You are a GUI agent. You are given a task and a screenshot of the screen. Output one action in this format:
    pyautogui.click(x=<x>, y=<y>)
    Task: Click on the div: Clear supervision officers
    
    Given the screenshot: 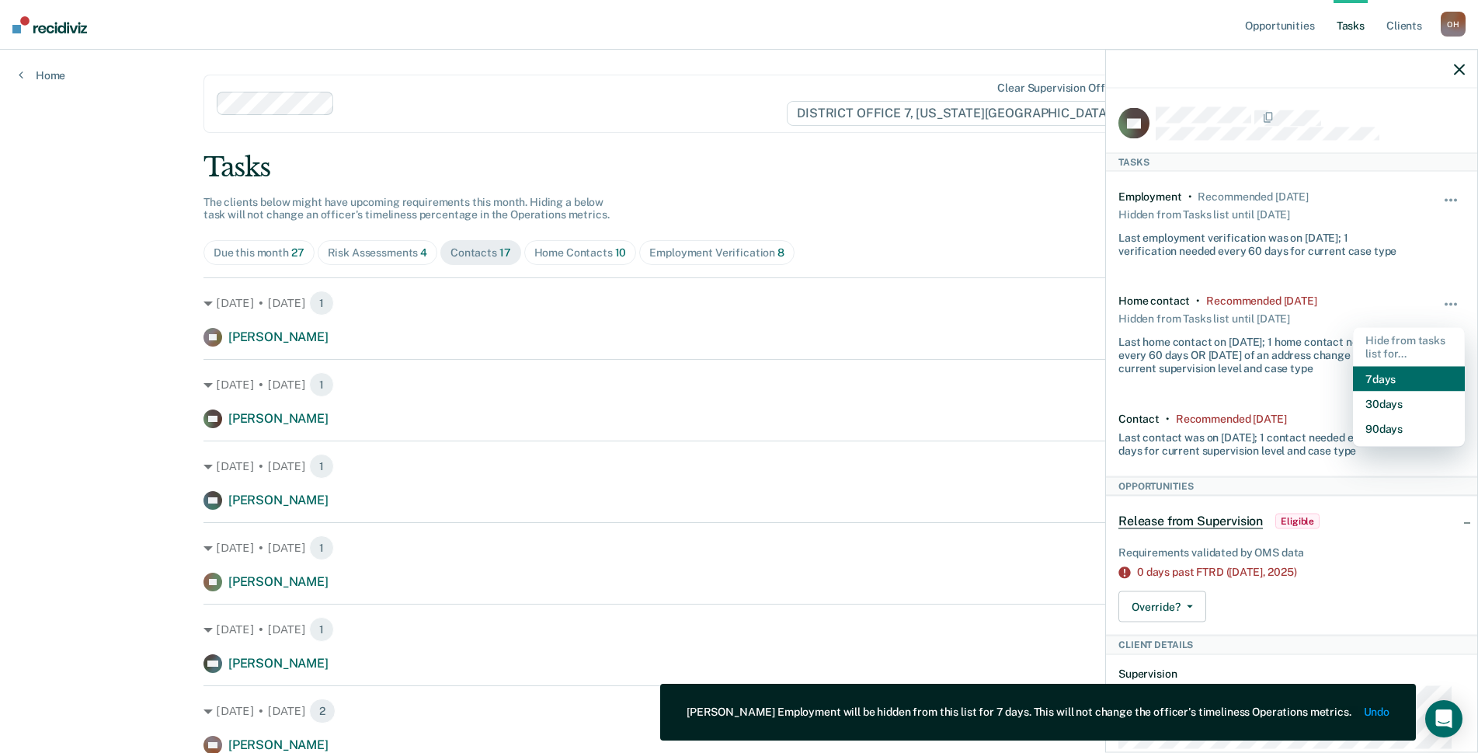 What is the action you would take?
    pyautogui.click(x=1064, y=88)
    